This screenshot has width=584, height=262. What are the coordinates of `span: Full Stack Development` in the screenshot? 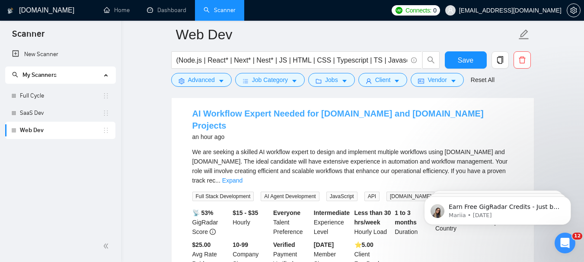 It's located at (223, 197).